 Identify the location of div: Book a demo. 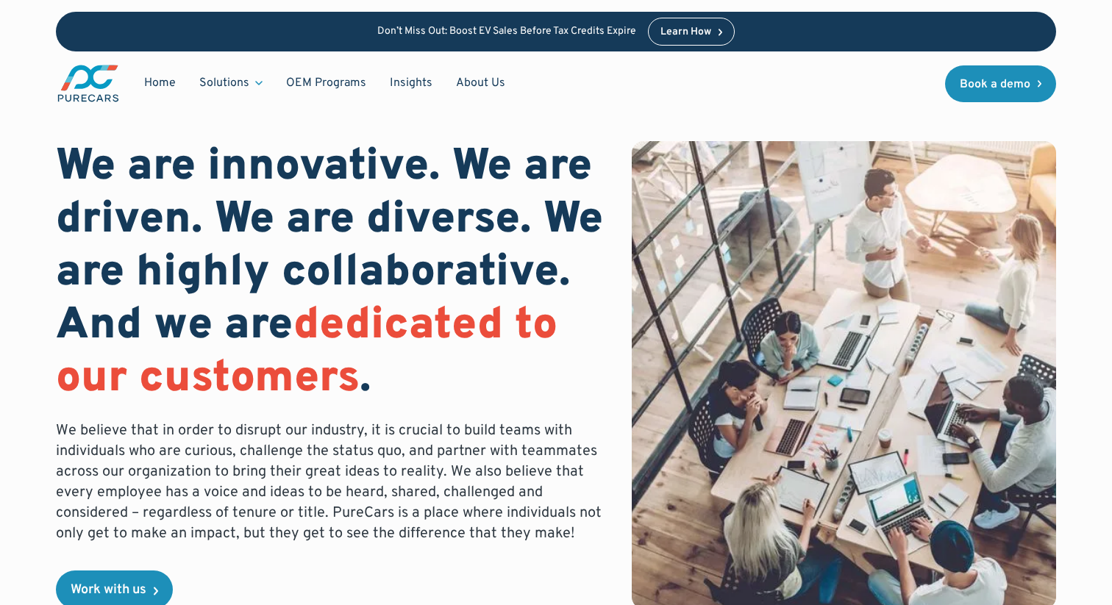
(995, 85).